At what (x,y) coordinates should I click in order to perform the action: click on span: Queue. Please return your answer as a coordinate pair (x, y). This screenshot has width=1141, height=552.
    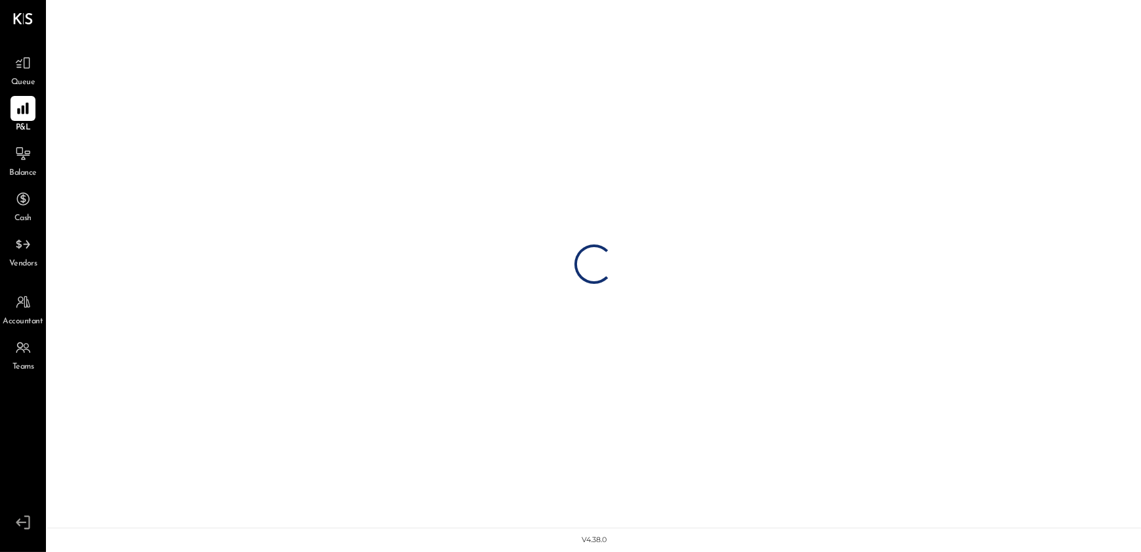
    Looking at the image, I should click on (23, 83).